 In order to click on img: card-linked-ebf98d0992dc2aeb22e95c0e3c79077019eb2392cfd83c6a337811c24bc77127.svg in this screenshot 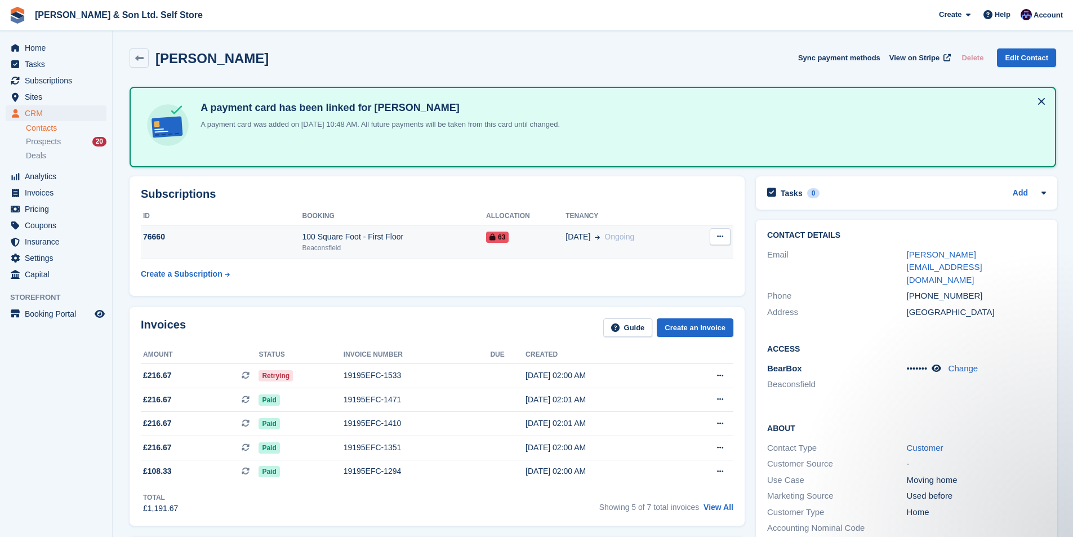, I will do `click(168, 125)`.